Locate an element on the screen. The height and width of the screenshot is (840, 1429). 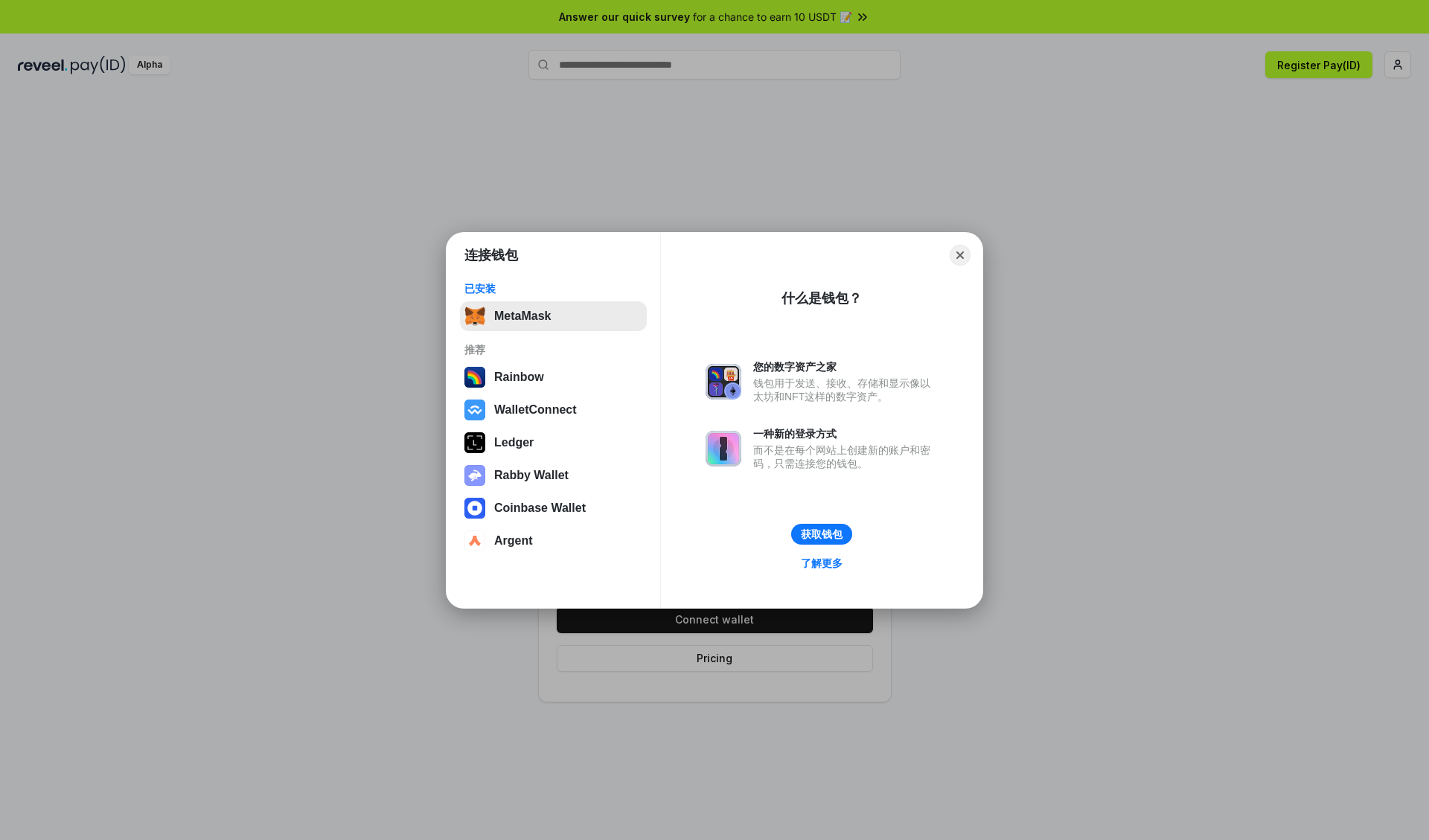
button: Ledger is located at coordinates (553, 443).